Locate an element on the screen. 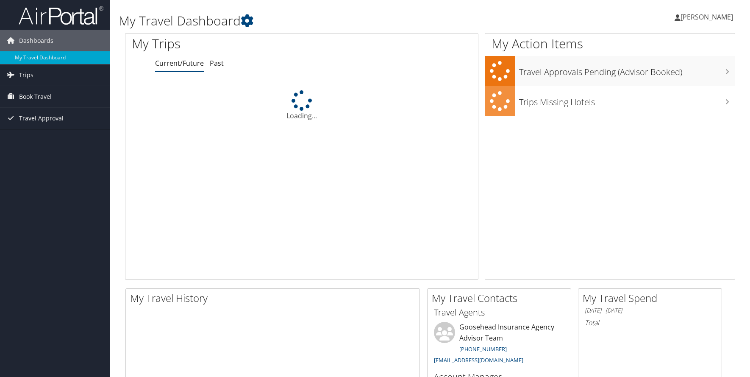 Image resolution: width=750 pixels, height=377 pixels. img: airportal-logo.png is located at coordinates (61, 15).